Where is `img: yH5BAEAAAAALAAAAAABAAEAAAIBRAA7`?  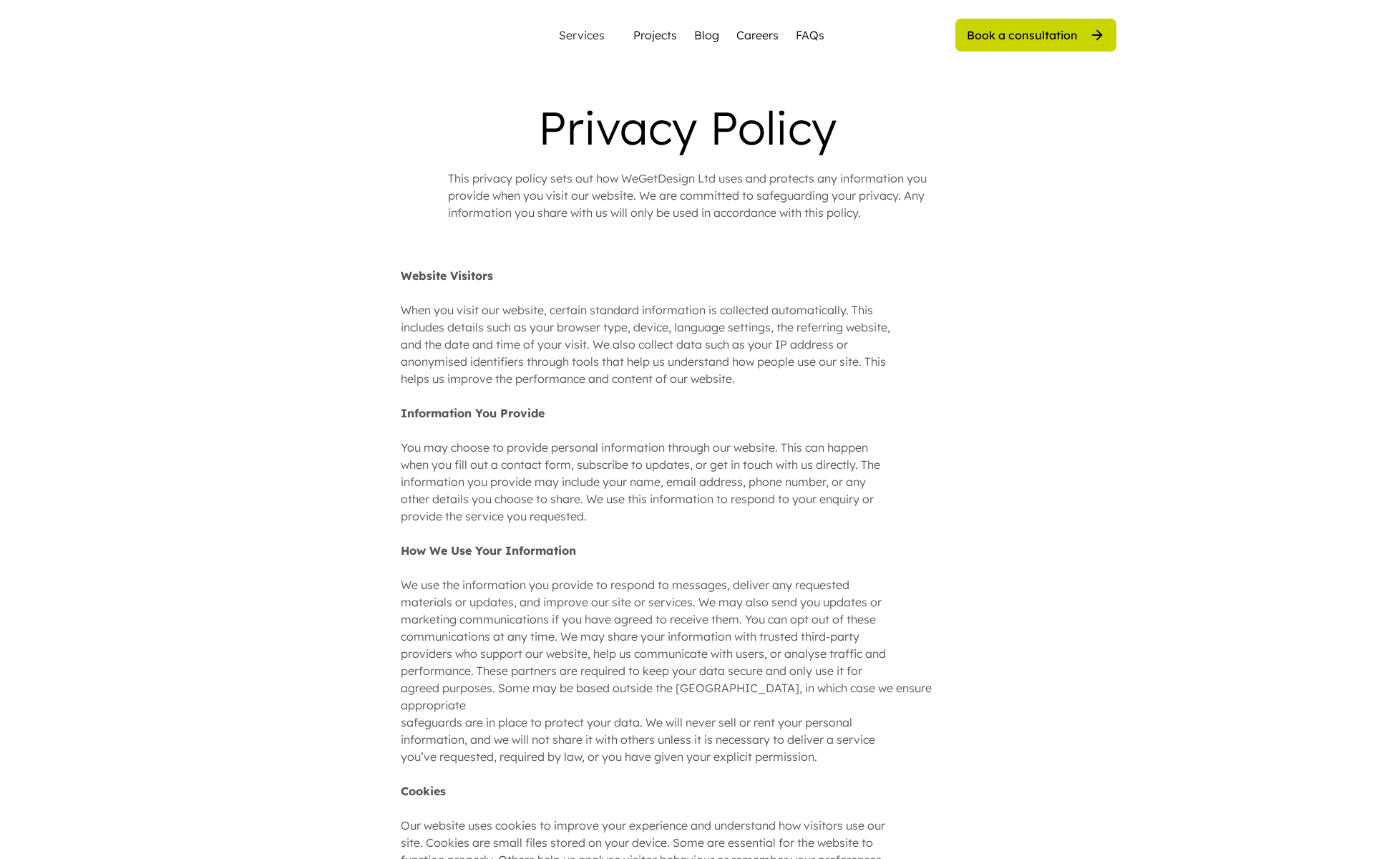 img: yH5BAEAAAAALAAAAAABAAEAAAIBRAA7 is located at coordinates (338, 35).